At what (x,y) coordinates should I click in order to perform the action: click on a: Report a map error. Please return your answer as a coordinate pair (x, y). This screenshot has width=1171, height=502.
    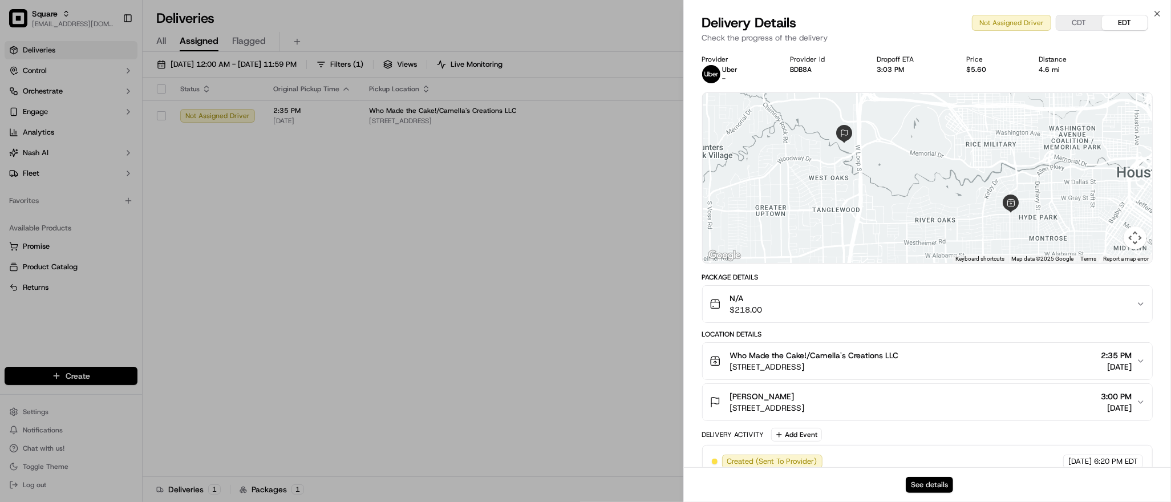
    Looking at the image, I should click on (1126, 258).